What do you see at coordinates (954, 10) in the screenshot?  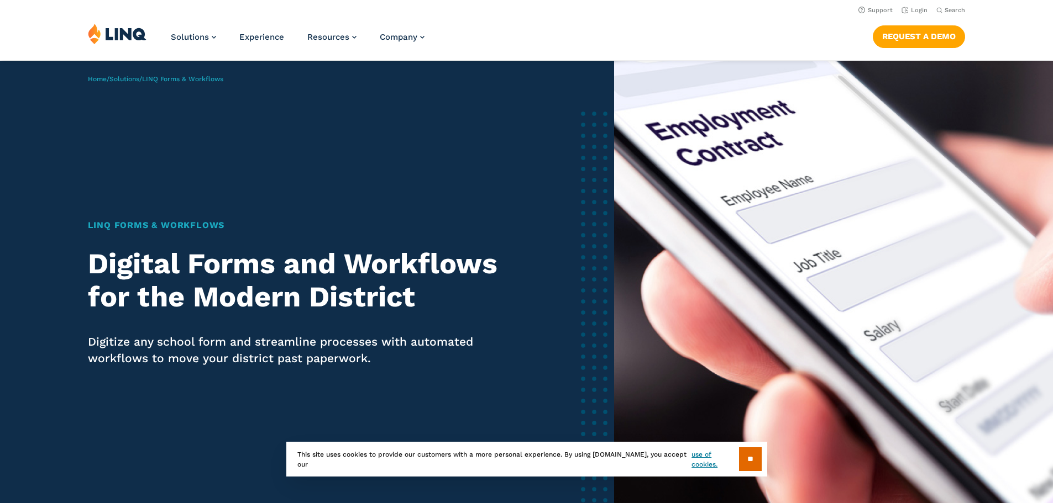 I see `span: Search` at bounding box center [954, 10].